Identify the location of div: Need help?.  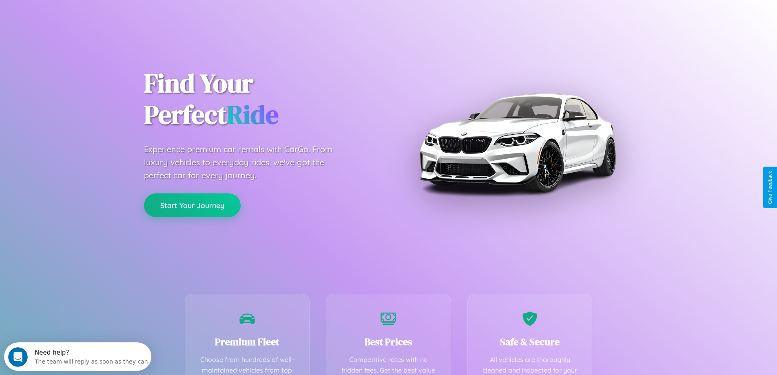
(87, 10).